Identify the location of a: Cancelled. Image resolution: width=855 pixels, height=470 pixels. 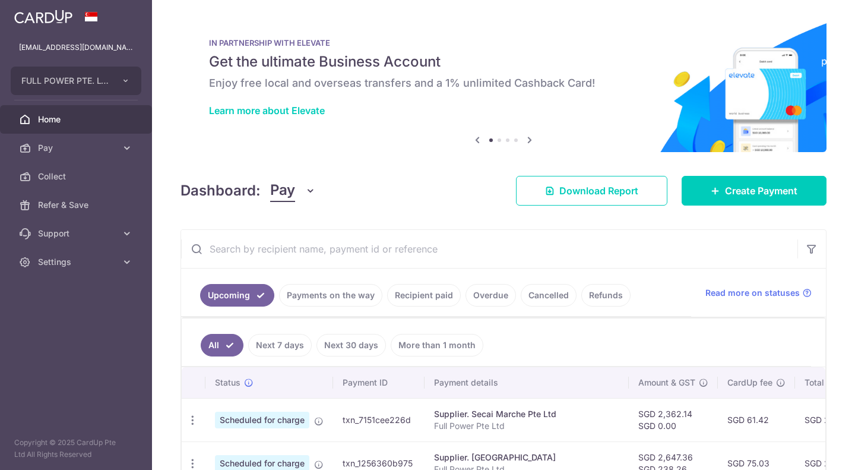
(549, 295).